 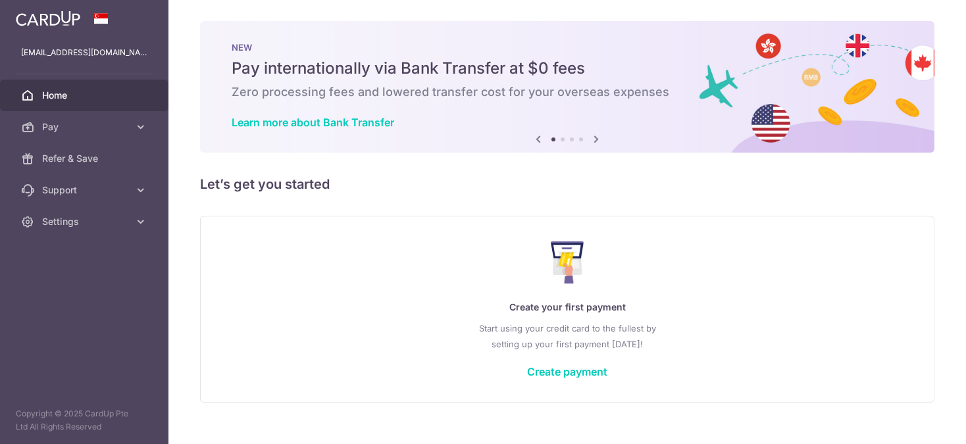 I want to click on img: CardUp, so click(x=48, y=18).